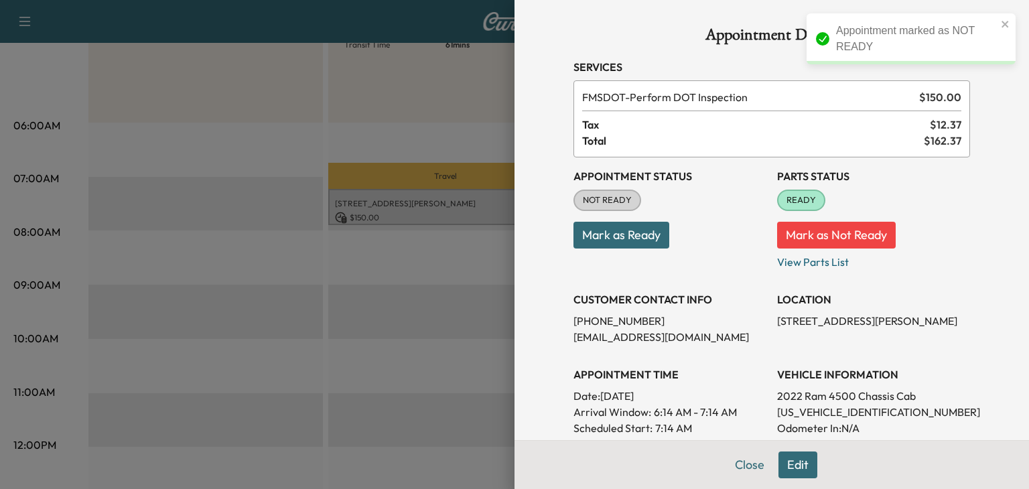 The image size is (1029, 489). I want to click on h3: VEHICLE INFORMATION, so click(873, 374).